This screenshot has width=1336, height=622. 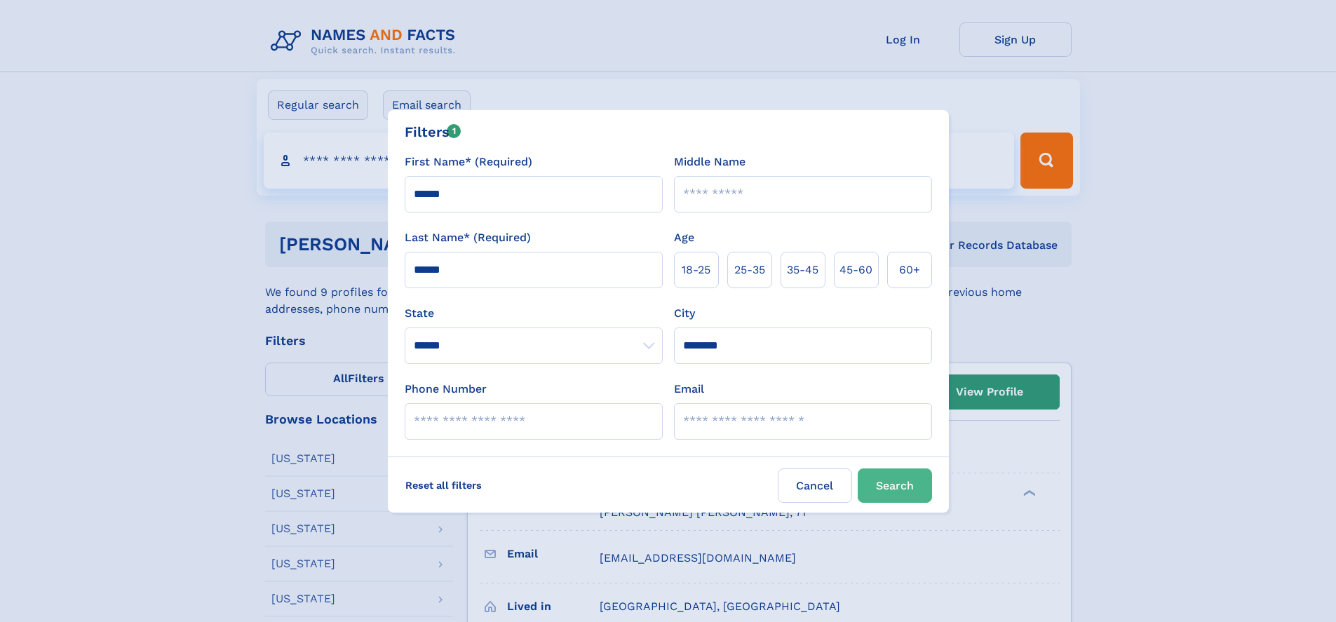 What do you see at coordinates (750, 270) in the screenshot?
I see `span: 25‑35` at bounding box center [750, 270].